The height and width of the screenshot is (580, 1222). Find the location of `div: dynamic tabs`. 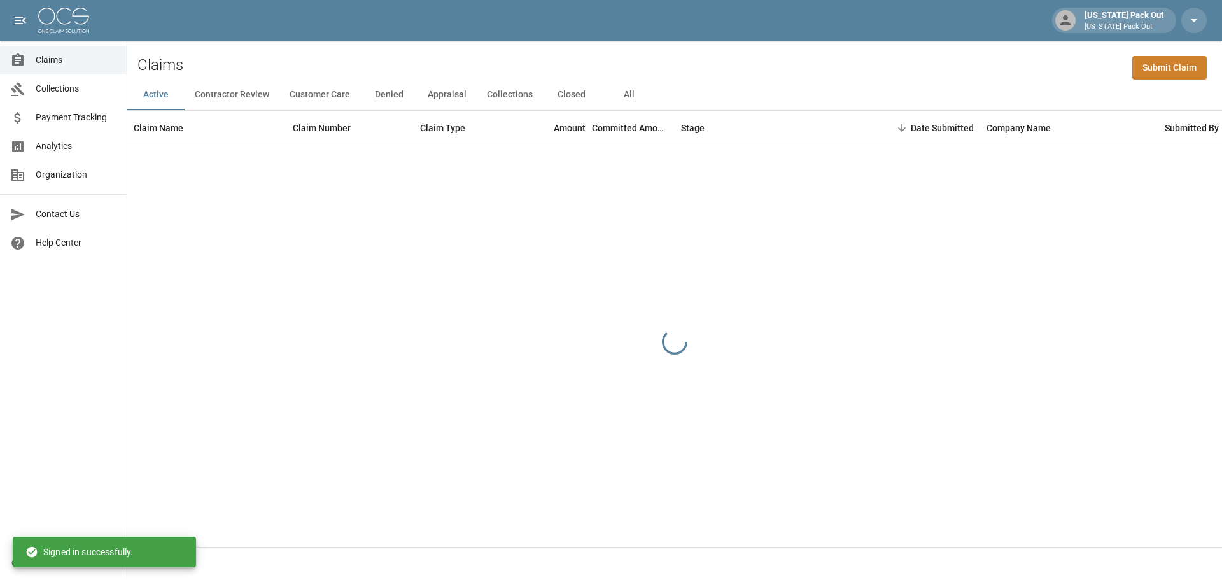

div: dynamic tabs is located at coordinates (675, 95).